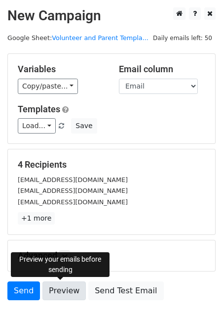 This screenshot has width=223, height=321. What do you see at coordinates (64, 290) in the screenshot?
I see `a: Preview` at bounding box center [64, 290].